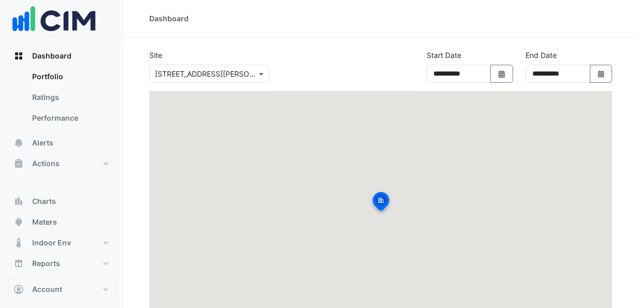  What do you see at coordinates (46, 164) in the screenshot?
I see `span: Actions` at bounding box center [46, 164].